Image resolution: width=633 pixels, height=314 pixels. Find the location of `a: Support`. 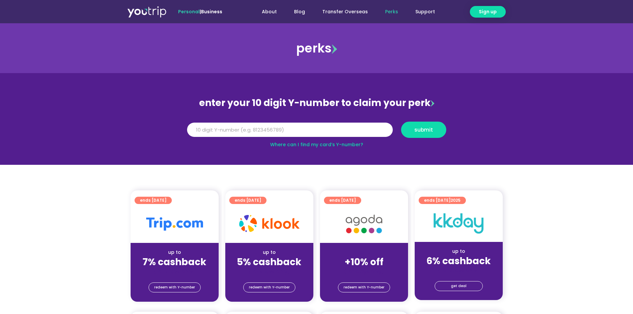

a: Support is located at coordinates (425, 12).